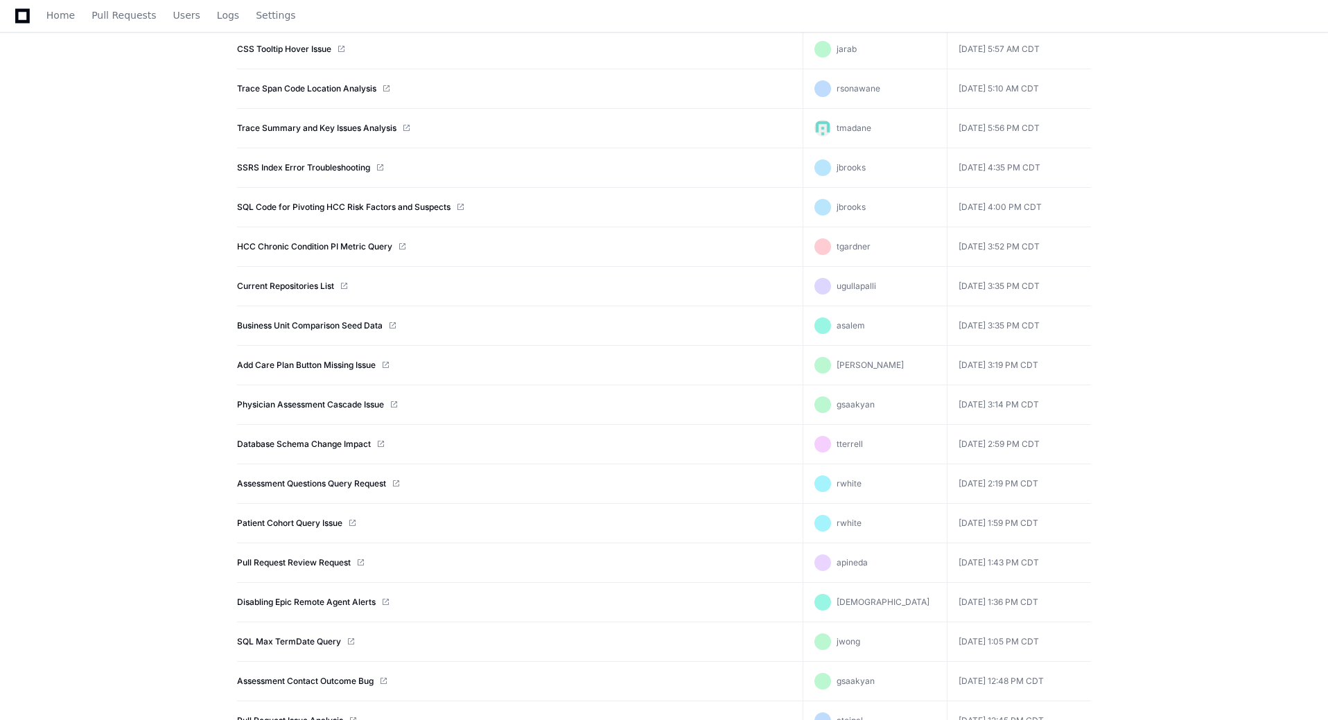  I want to click on a: HCC Chronic Condition PI Metric Query, so click(315, 247).